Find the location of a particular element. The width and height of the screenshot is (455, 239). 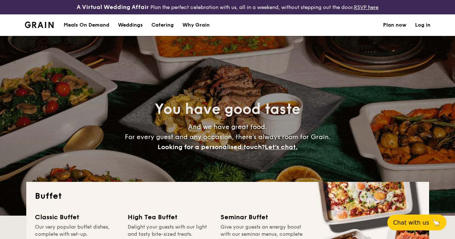

span: Chat with us is located at coordinates (411, 223).